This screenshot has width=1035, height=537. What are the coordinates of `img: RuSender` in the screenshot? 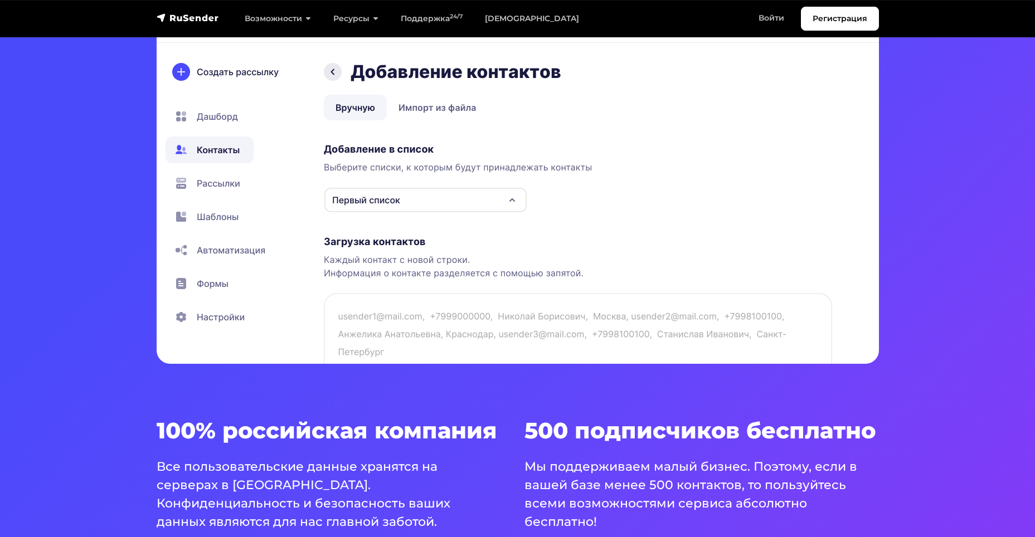 It's located at (188, 18).